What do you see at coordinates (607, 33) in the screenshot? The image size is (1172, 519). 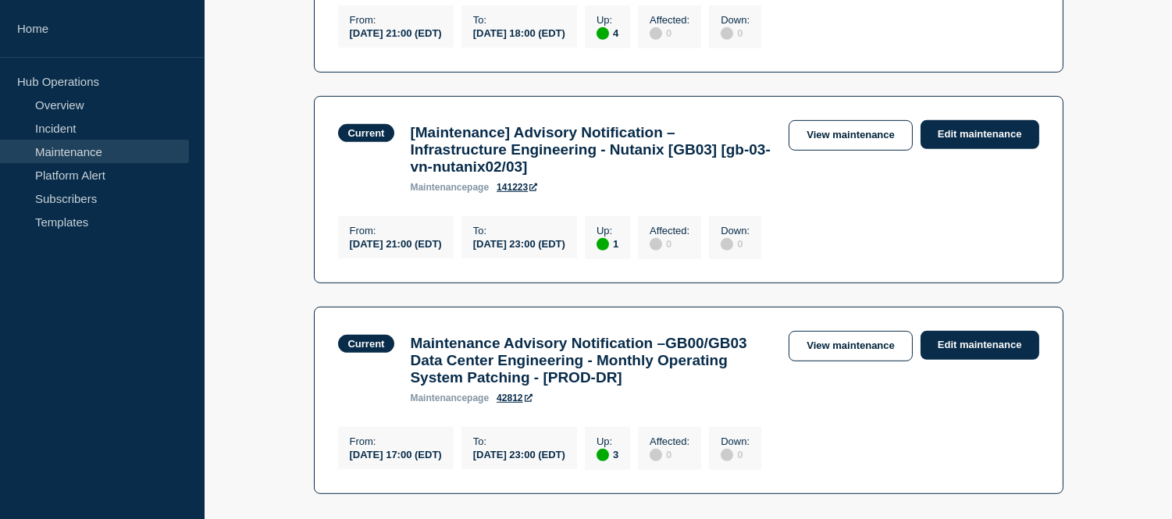 I see `div: 4` at bounding box center [607, 33].